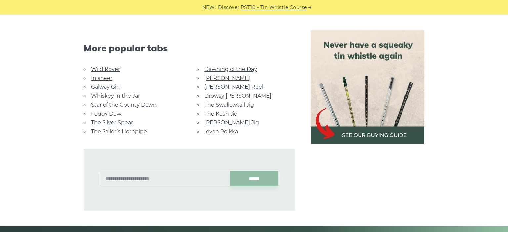  I want to click on span: NEW:, so click(209, 7).